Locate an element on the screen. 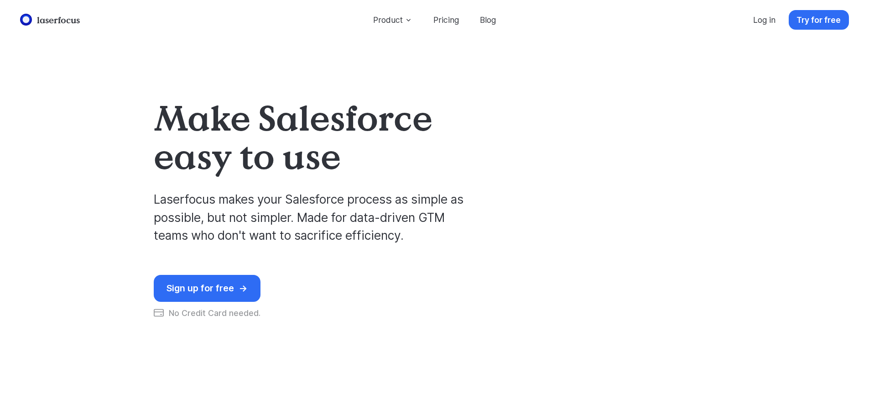  a: Sign up for free is located at coordinates (207, 288).